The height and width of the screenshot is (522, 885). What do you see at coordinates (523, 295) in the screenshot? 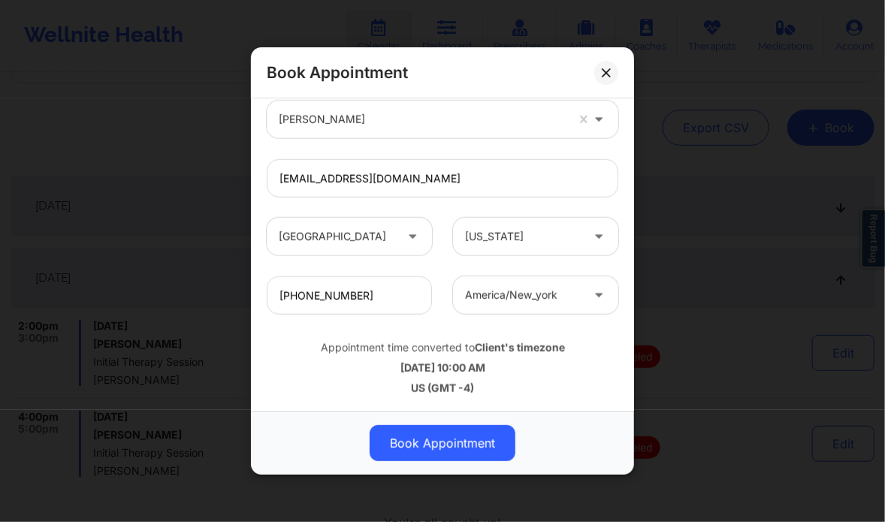
I see `div: america/new_york` at bounding box center [523, 295].